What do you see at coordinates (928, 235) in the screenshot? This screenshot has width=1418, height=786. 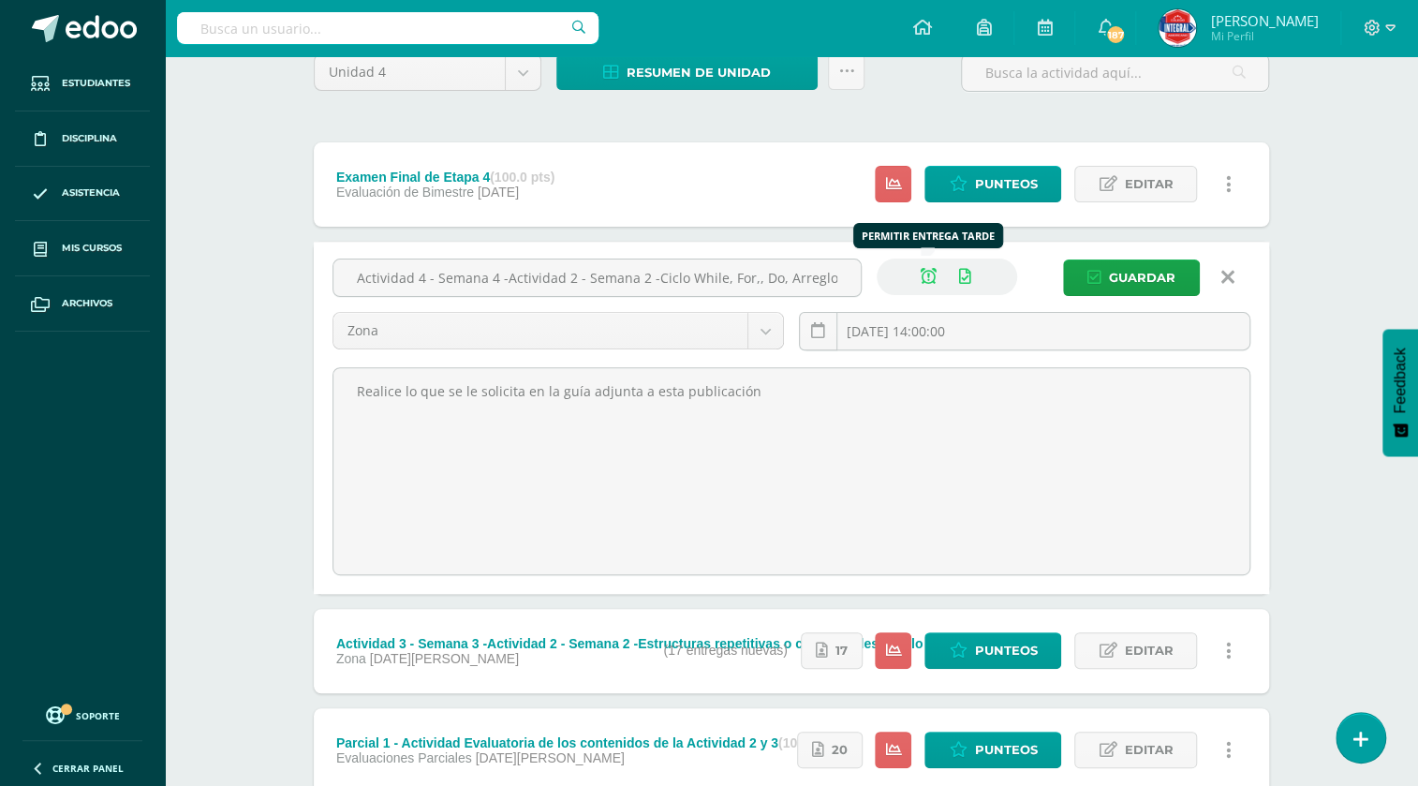 I see `div: Permitir entrega tarde` at bounding box center [928, 235].